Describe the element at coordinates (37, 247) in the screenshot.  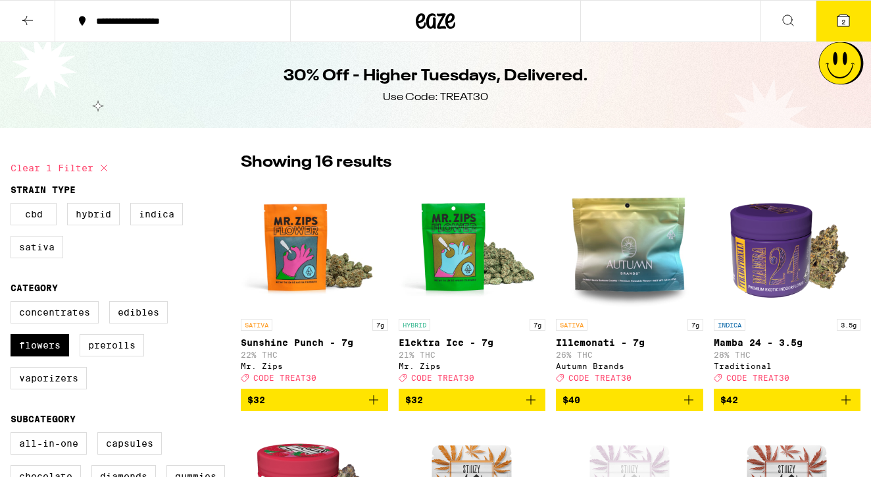
I see `label: Sativa` at that location.